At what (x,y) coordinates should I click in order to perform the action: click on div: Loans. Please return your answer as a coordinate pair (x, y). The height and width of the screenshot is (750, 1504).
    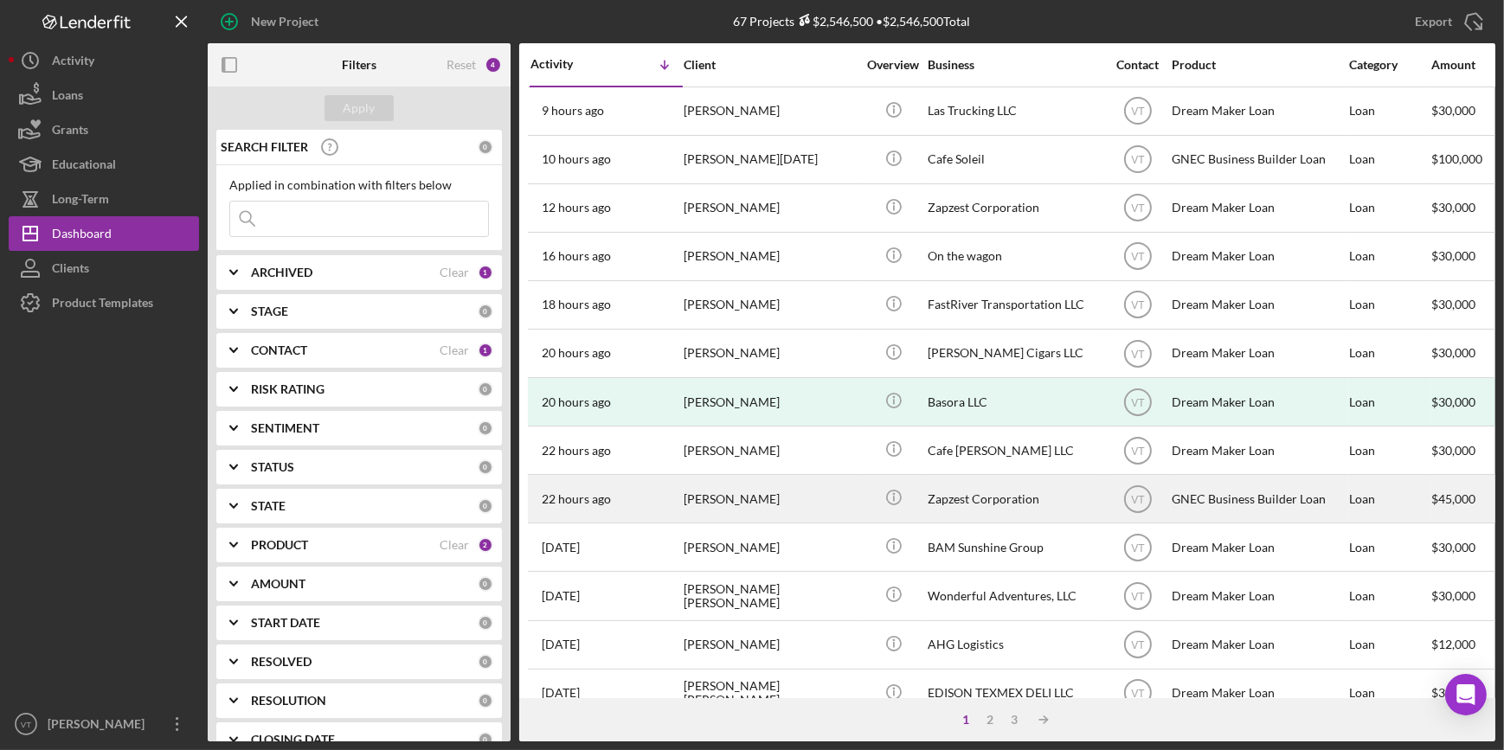
    Looking at the image, I should click on (68, 97).